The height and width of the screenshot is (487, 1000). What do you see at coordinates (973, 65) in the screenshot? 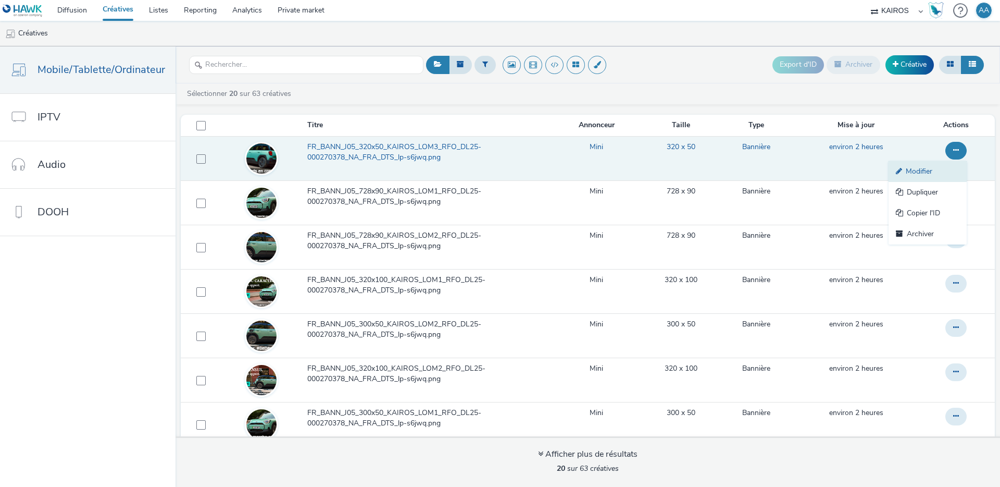
I see `button: Liste` at bounding box center [973, 65].